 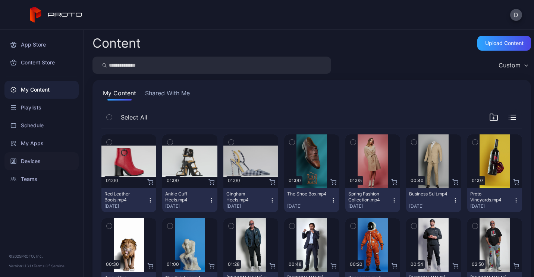 I want to click on button: Upload Content, so click(x=504, y=43).